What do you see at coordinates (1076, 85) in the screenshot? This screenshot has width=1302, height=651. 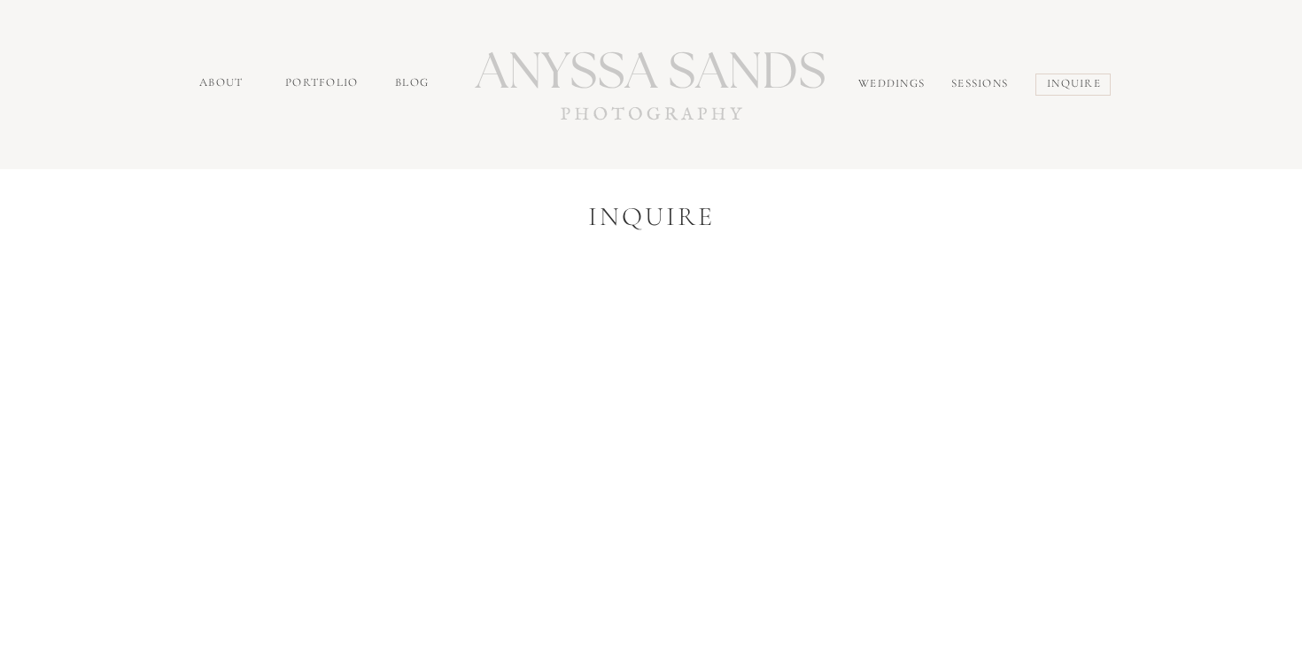 I see `nav: inquire` at bounding box center [1076, 85].